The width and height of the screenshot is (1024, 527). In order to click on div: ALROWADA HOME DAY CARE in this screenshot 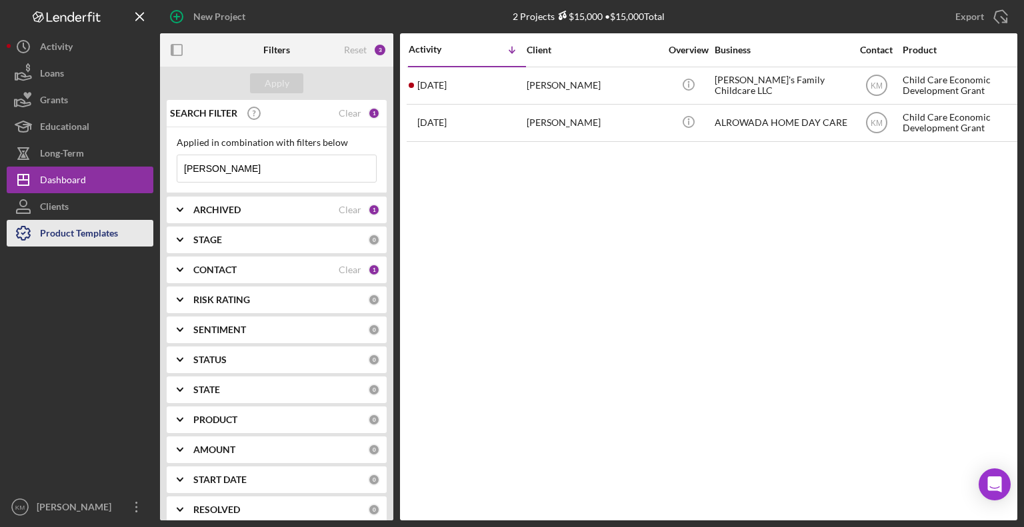, I will do `click(781, 123)`.